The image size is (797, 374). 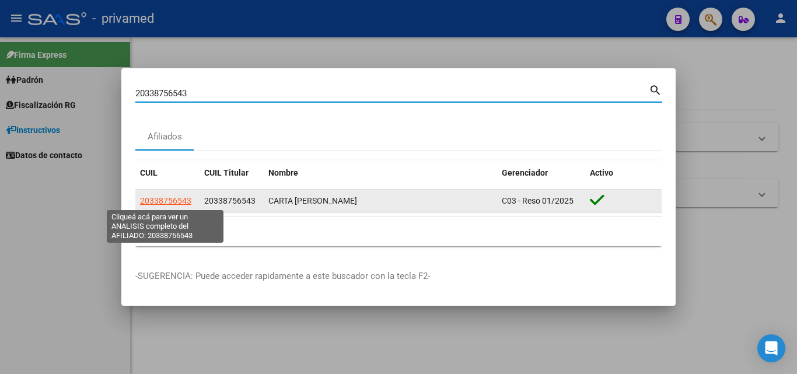 What do you see at coordinates (524, 173) in the screenshot?
I see `span: Gerenciador` at bounding box center [524, 173].